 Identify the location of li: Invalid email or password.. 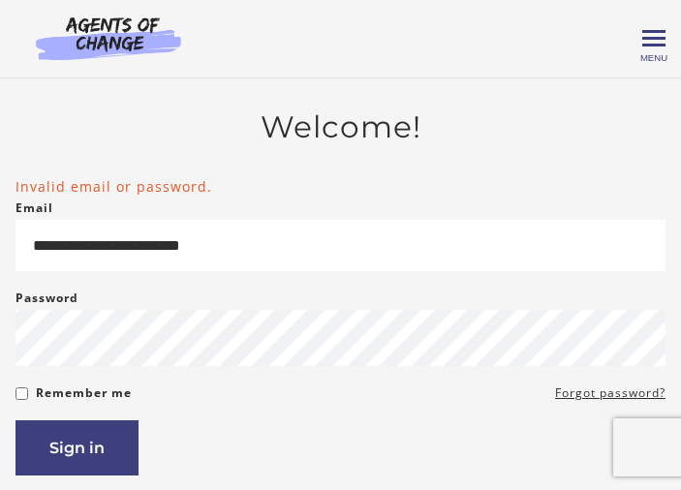
(340, 186).